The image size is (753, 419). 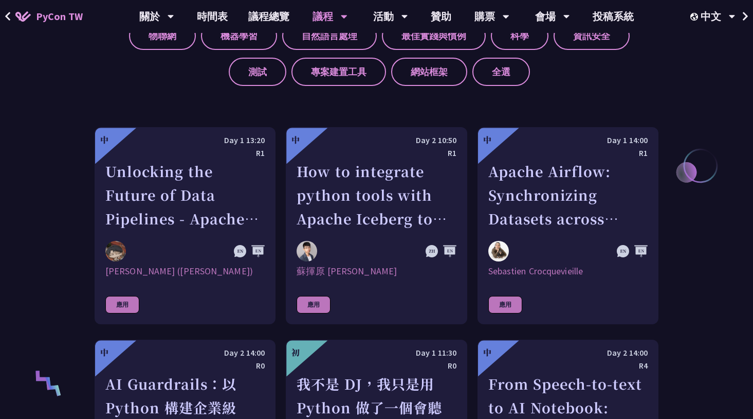 I want to click on img: 李唯 (Wei Lee), so click(x=116, y=251).